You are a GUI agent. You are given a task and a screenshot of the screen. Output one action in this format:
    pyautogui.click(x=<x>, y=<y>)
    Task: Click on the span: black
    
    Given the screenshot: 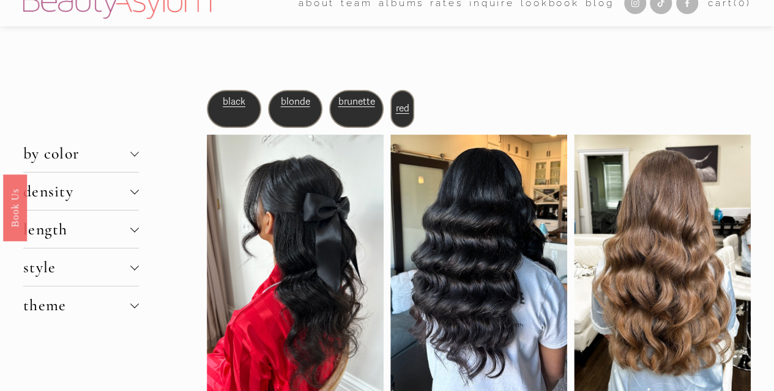 What is the action you would take?
    pyautogui.click(x=234, y=102)
    